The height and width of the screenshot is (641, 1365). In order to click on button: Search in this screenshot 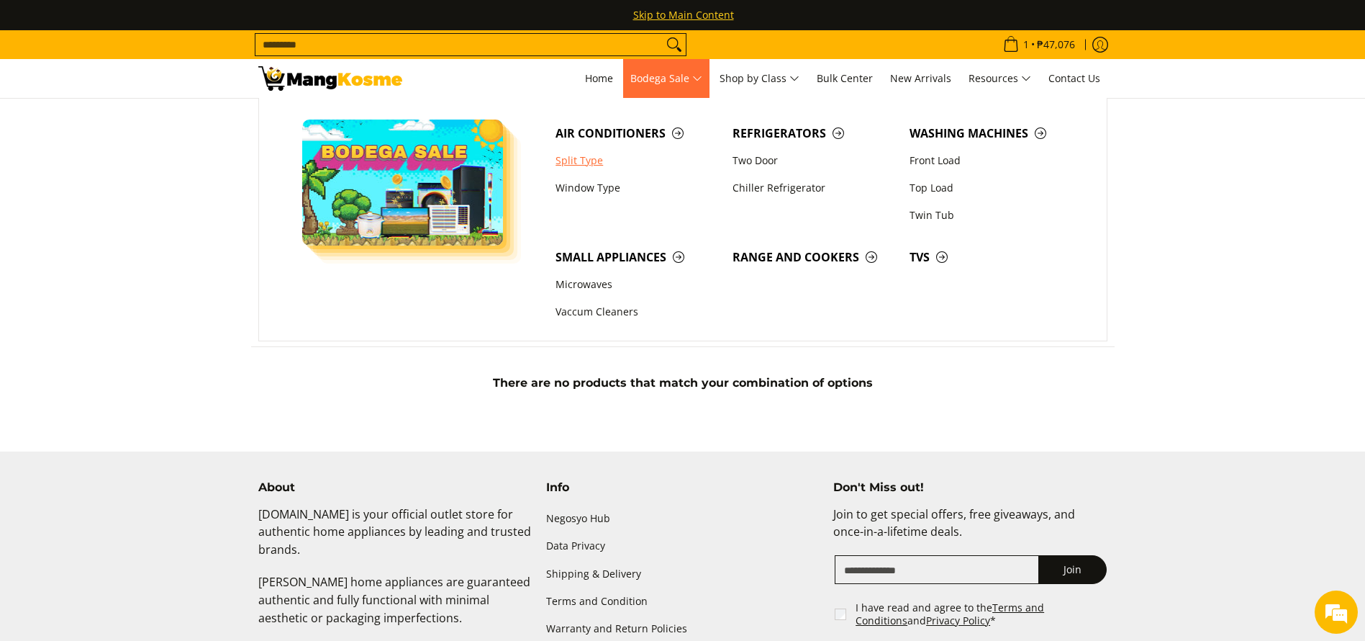, I will do `click(674, 45)`.